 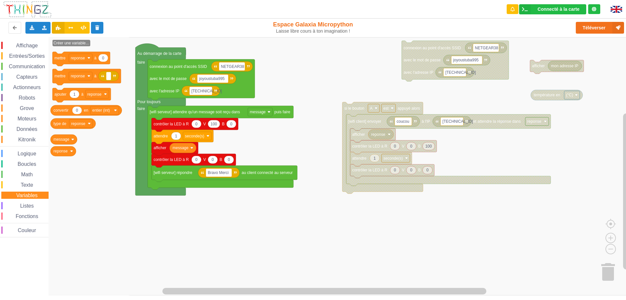 What do you see at coordinates (27, 230) in the screenshot?
I see `span: Couleur` at bounding box center [27, 230].